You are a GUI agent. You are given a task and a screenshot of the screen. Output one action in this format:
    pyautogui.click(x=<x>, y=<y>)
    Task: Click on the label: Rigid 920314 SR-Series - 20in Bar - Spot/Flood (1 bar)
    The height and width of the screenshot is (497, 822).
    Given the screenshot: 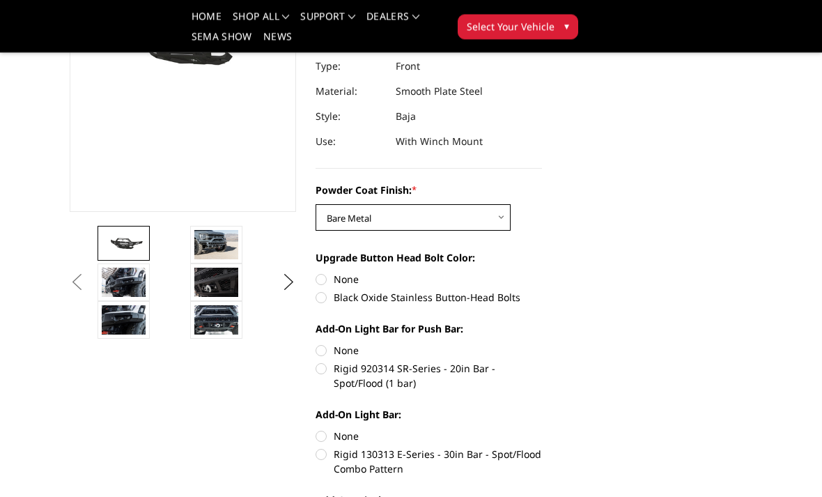 What is the action you would take?
    pyautogui.click(x=428, y=376)
    